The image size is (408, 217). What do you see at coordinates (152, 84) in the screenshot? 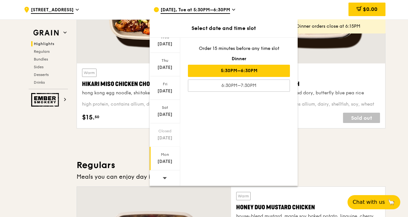
I see `div: Hikari Miso Chicken Chow Mein` at bounding box center [152, 84].